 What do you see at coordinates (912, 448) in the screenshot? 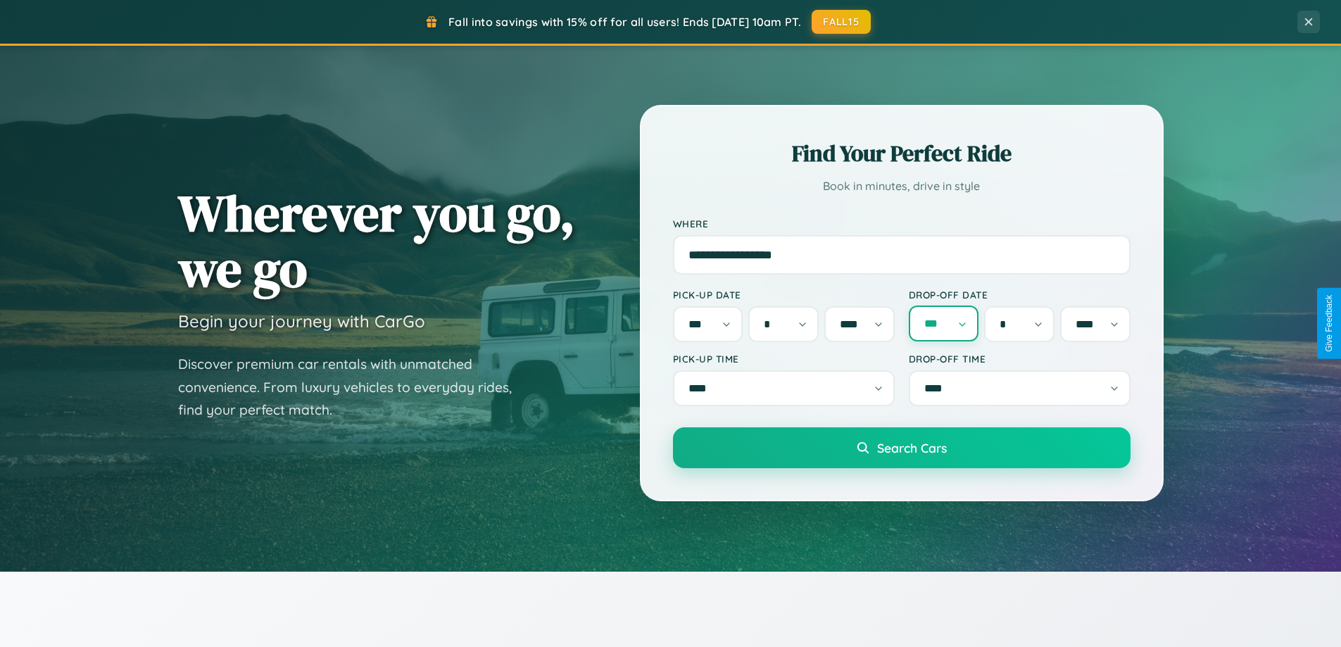
I see `span: Search Cars` at bounding box center [912, 448].